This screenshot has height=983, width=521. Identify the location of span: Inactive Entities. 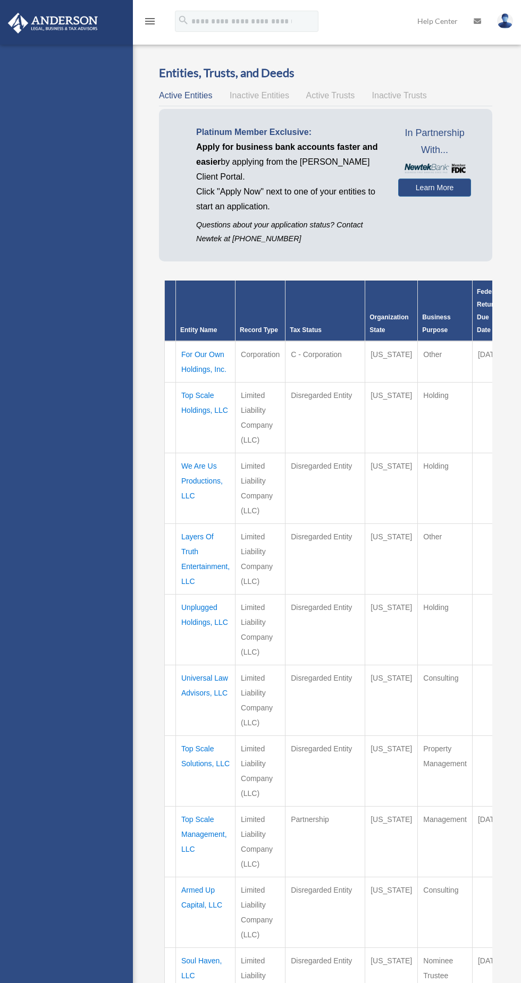
(259, 95).